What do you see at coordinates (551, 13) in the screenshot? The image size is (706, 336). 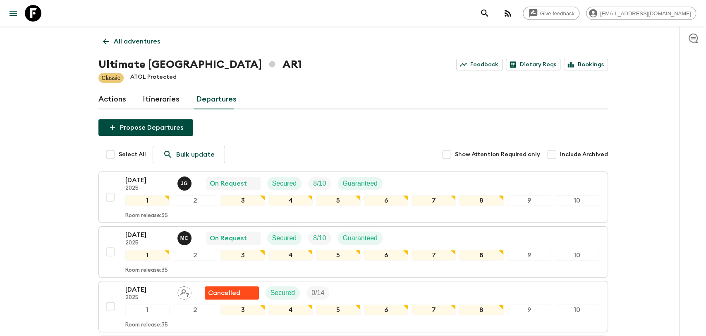 I see `a: Give feedback` at bounding box center [551, 13].